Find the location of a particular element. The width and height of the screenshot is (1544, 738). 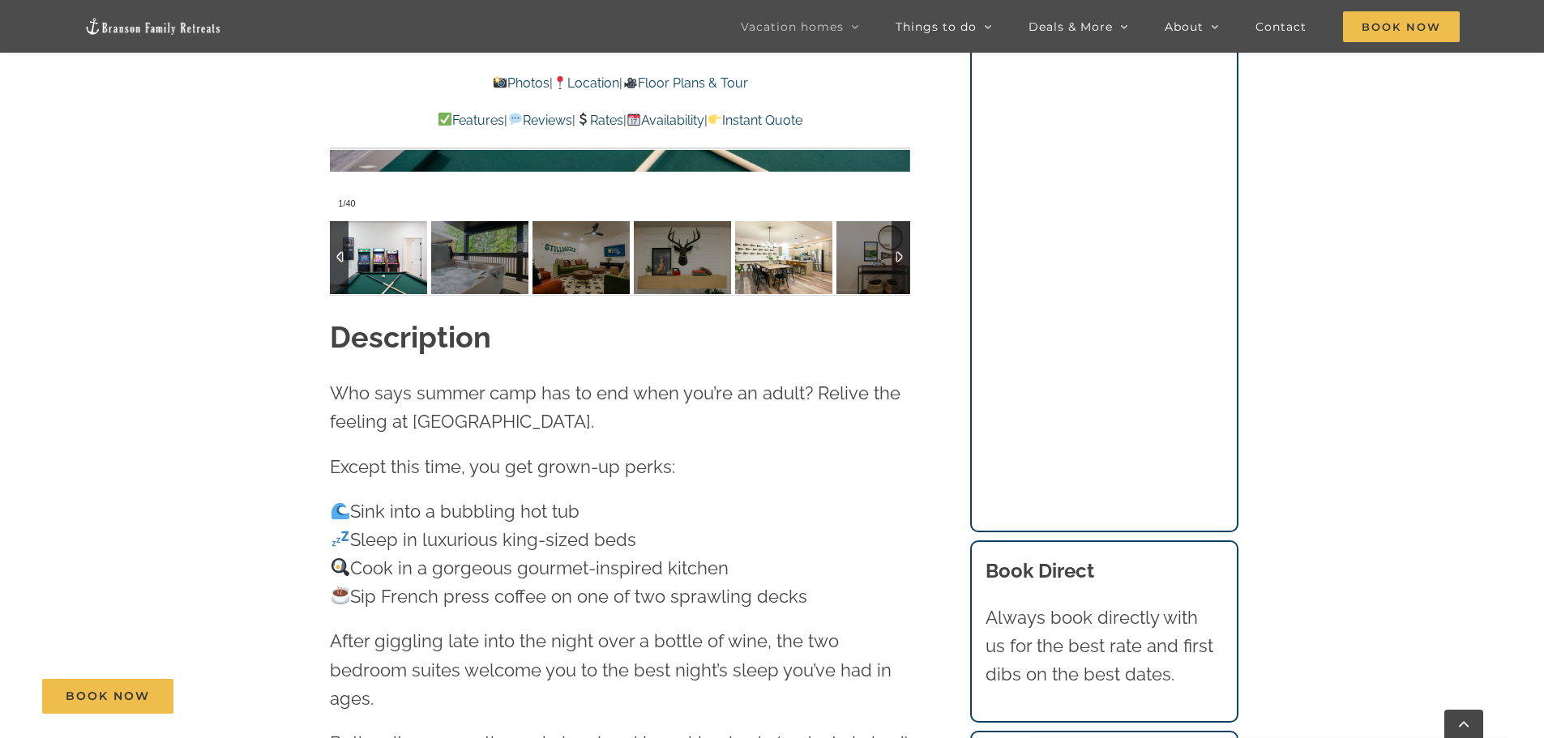

span: Sink into a bubbling hot tub is located at coordinates (455, 511).